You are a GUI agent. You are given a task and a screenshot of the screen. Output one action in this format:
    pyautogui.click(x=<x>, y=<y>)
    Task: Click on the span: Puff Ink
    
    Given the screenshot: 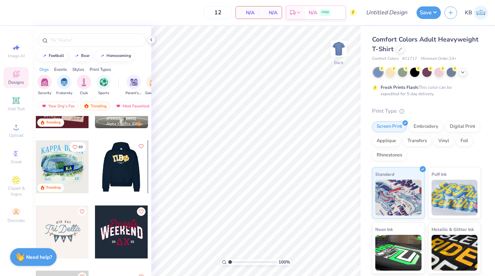 What is the action you would take?
    pyautogui.click(x=439, y=174)
    